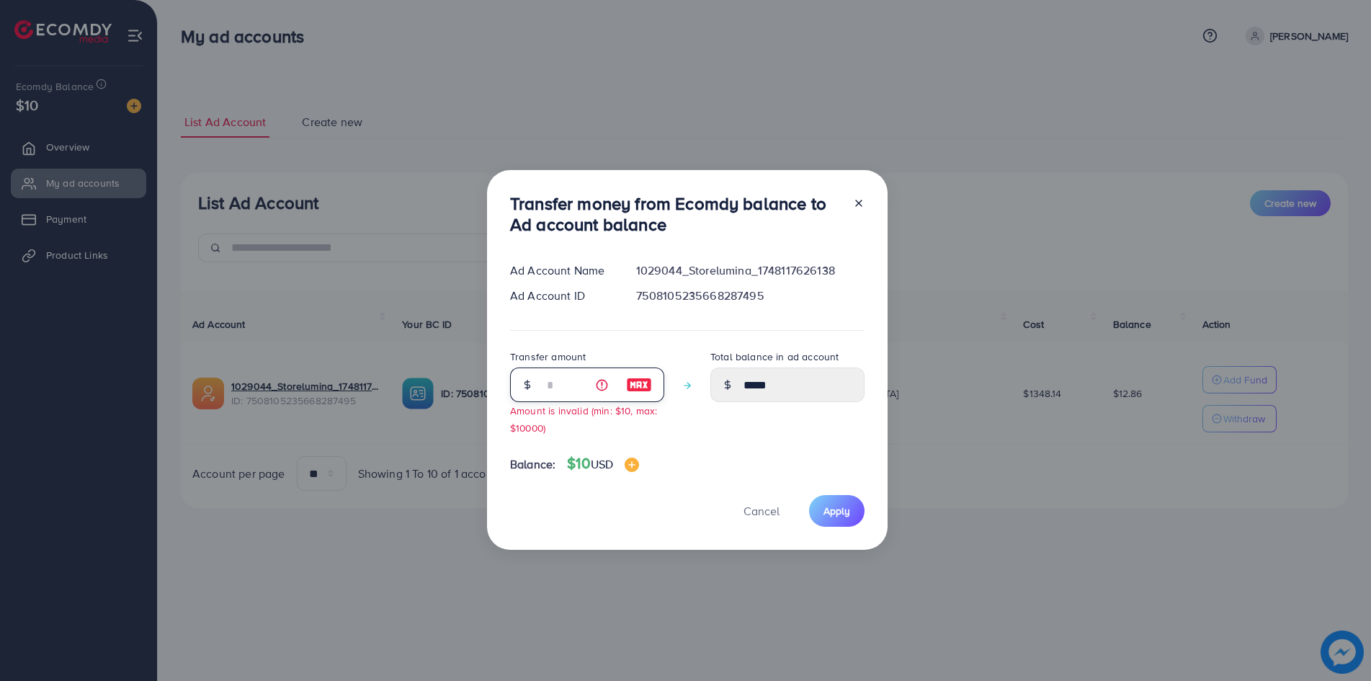 The height and width of the screenshot is (681, 1371). Describe the element at coordinates (548, 357) in the screenshot. I see `label: Transfer amount` at that location.